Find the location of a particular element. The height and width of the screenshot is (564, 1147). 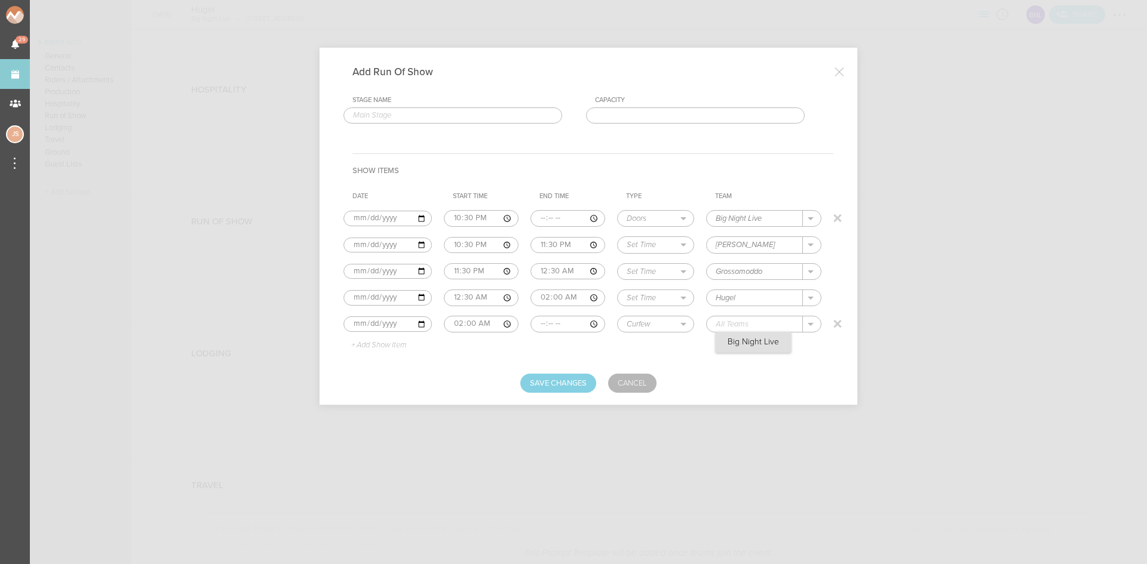

p: + Add Show Item is located at coordinates (374, 346).